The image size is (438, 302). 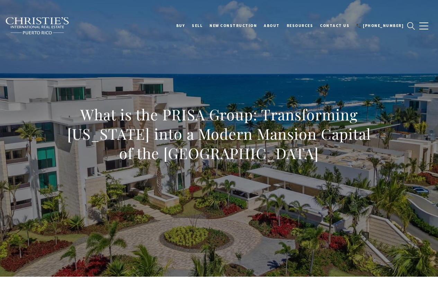 I want to click on span: New Construction, so click(x=233, y=26).